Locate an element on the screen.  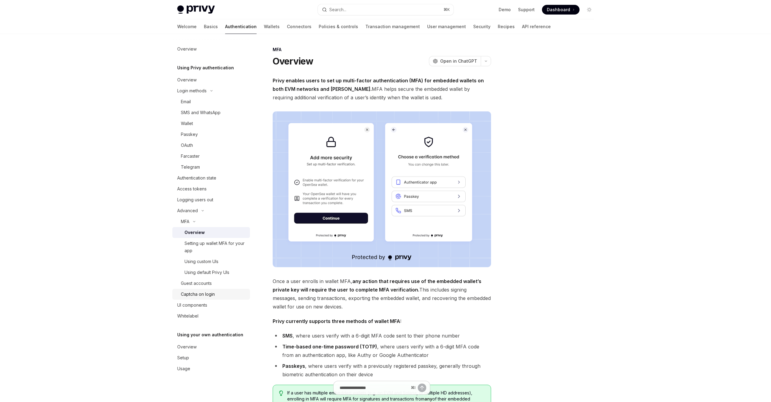
a: API reference is located at coordinates (536, 27).